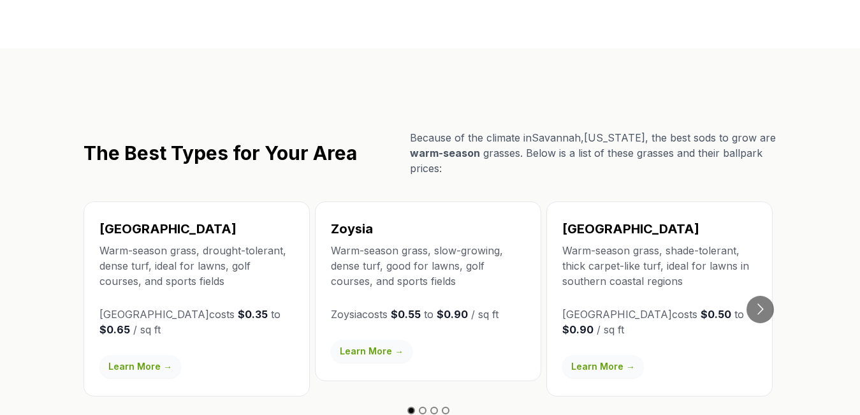 The image size is (860, 415). Describe the element at coordinates (428, 314) in the screenshot. I see `p: Zoysia costs to / sq ft` at that location.